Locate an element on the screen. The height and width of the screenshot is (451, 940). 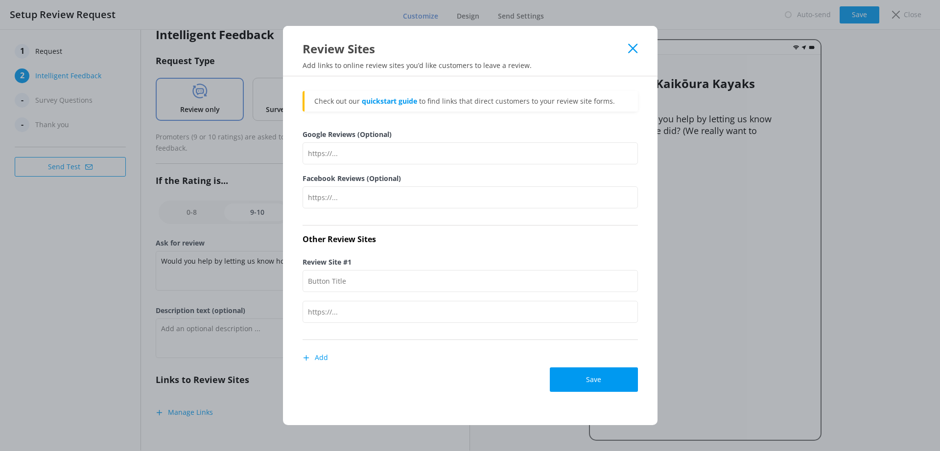
p: Add links to online review sites you’d like customers to leave a review. is located at coordinates (470, 65).